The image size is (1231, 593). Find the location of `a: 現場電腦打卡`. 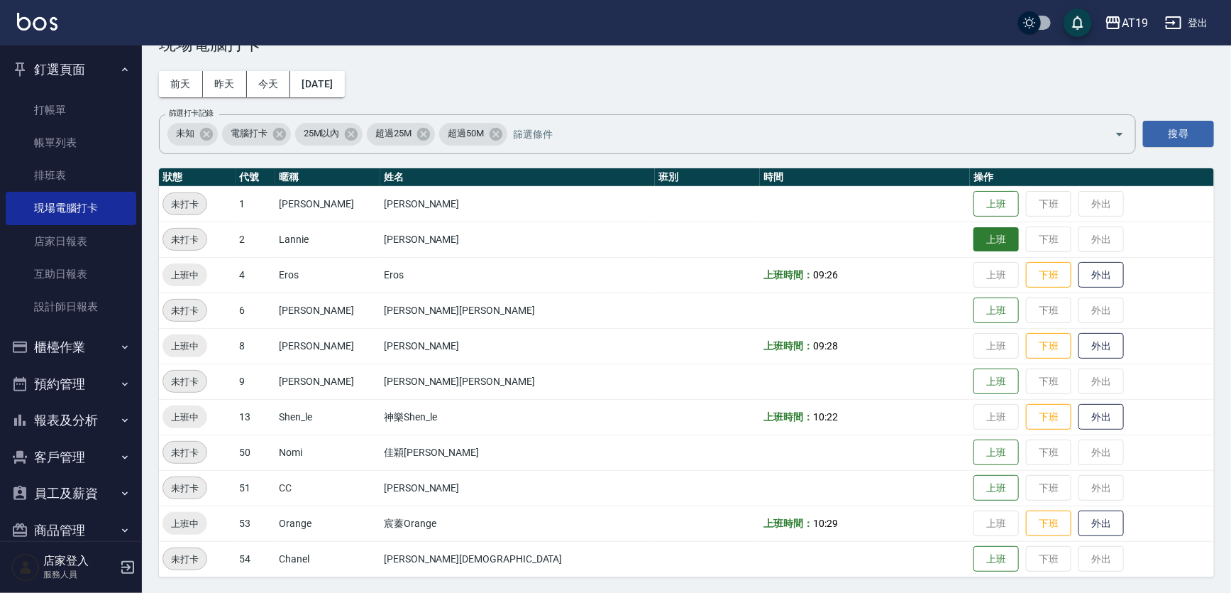

a: 現場電腦打卡 is located at coordinates (71, 208).